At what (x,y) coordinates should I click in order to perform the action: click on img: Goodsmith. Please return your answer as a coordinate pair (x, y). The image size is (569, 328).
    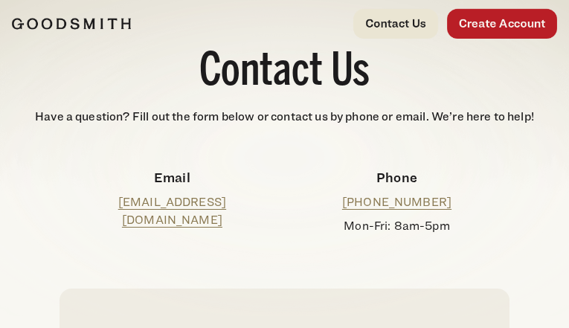
    Looking at the image, I should click on (71, 24).